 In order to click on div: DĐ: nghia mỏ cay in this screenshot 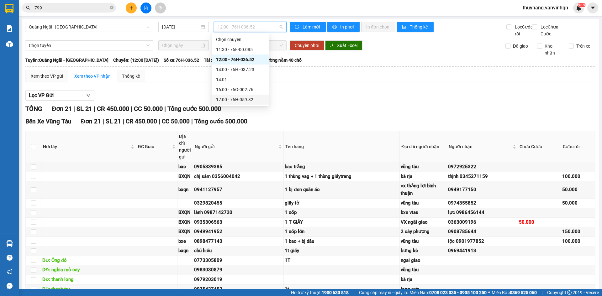, I will do `click(88, 270)`.